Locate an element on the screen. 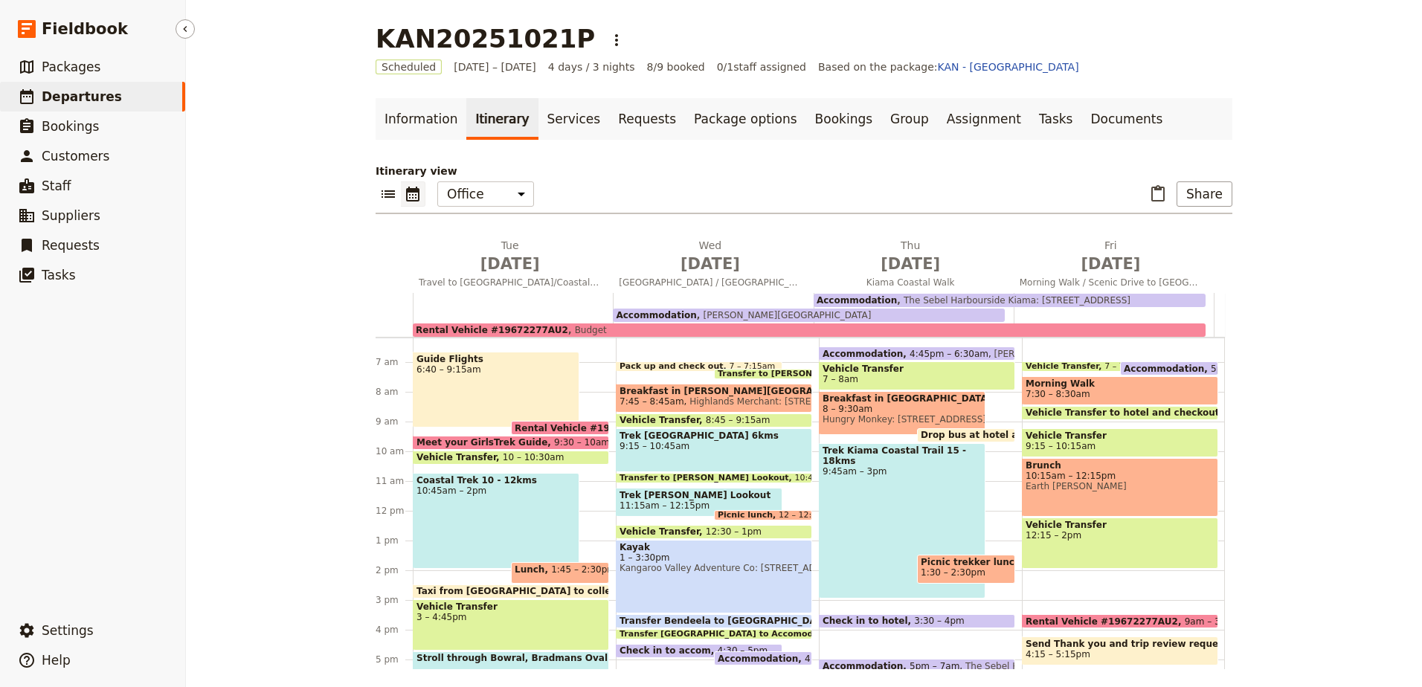  span: Bookings is located at coordinates (70, 126).